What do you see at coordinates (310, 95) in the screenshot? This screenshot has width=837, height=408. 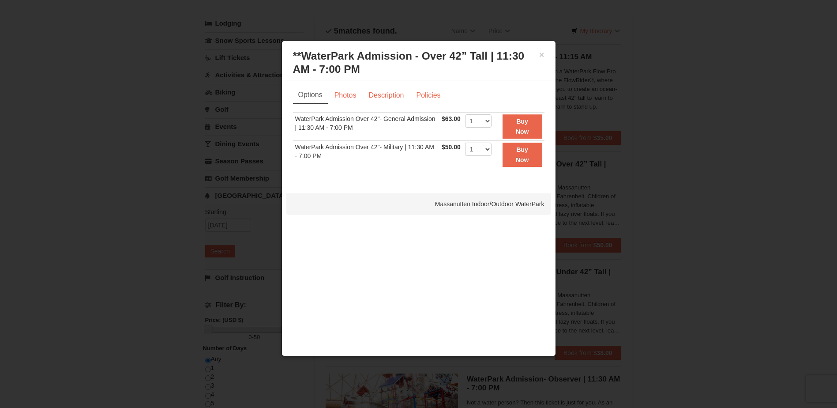 I see `a: Options` at bounding box center [310, 95].